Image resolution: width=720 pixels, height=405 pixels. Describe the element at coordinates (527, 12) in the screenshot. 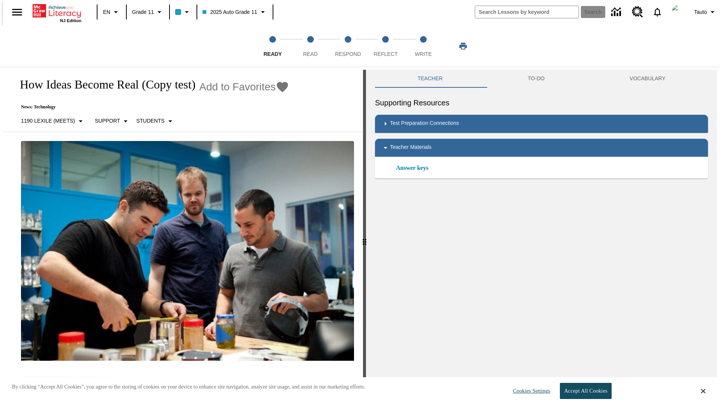

I see `input: search field` at that location.